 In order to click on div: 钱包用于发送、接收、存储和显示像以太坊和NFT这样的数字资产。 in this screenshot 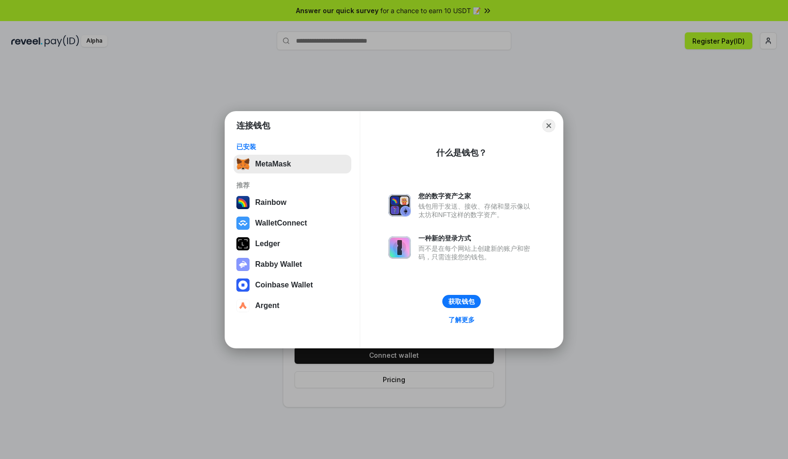, I will do `click(477, 211)`.